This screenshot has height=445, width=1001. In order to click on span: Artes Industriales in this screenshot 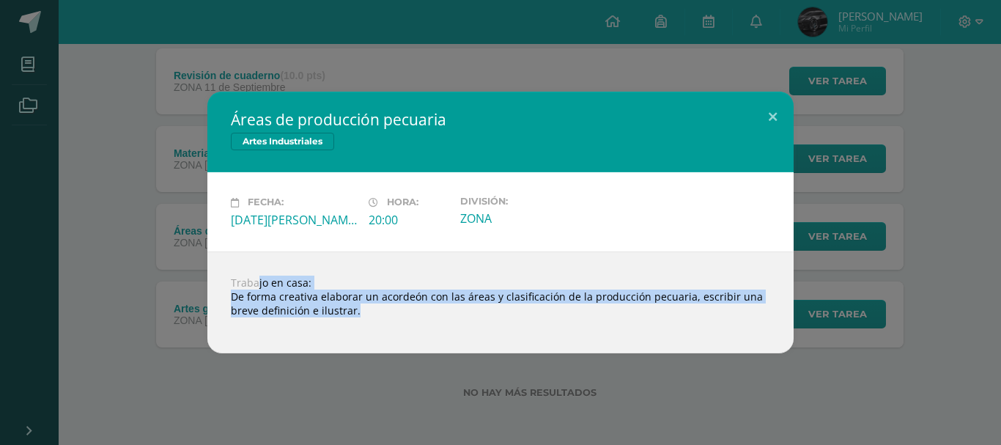, I will do `click(282, 141)`.